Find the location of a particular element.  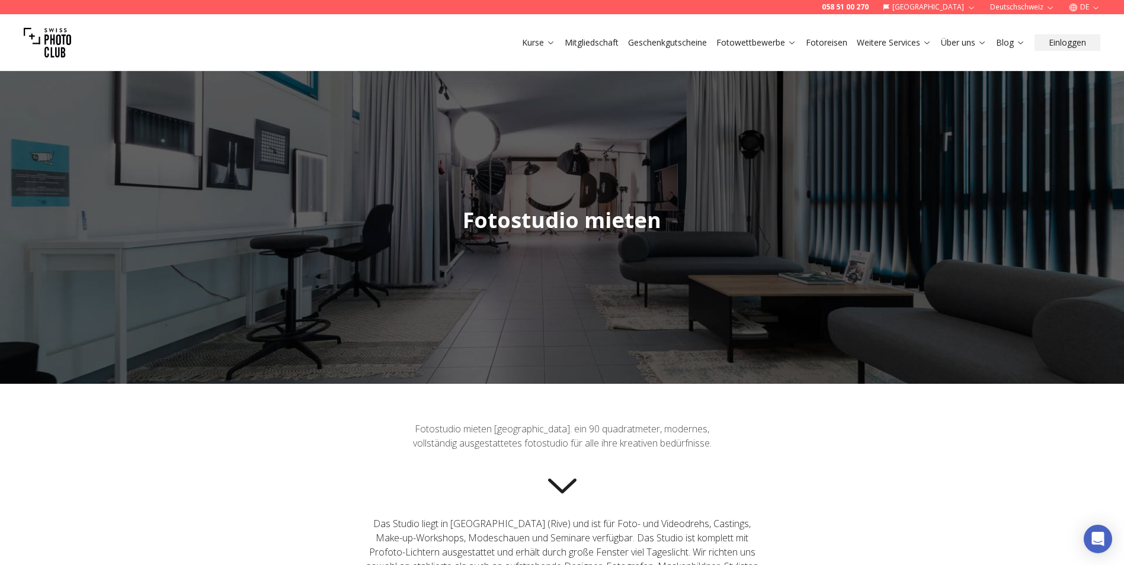

button: Weitere Services is located at coordinates (894, 43).